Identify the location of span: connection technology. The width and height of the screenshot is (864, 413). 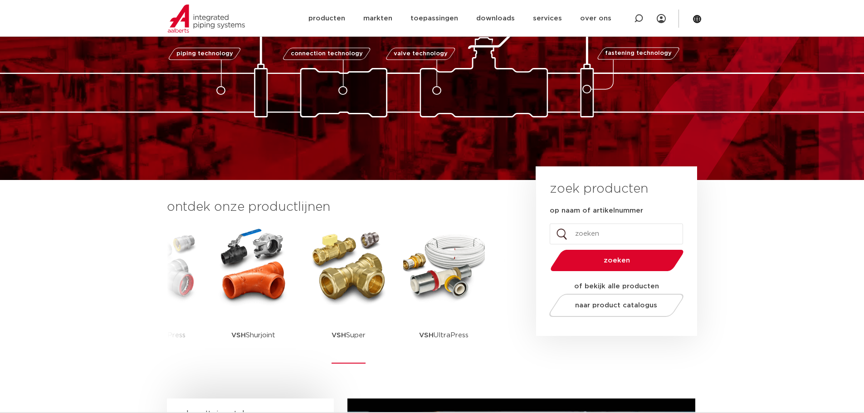
(326, 54).